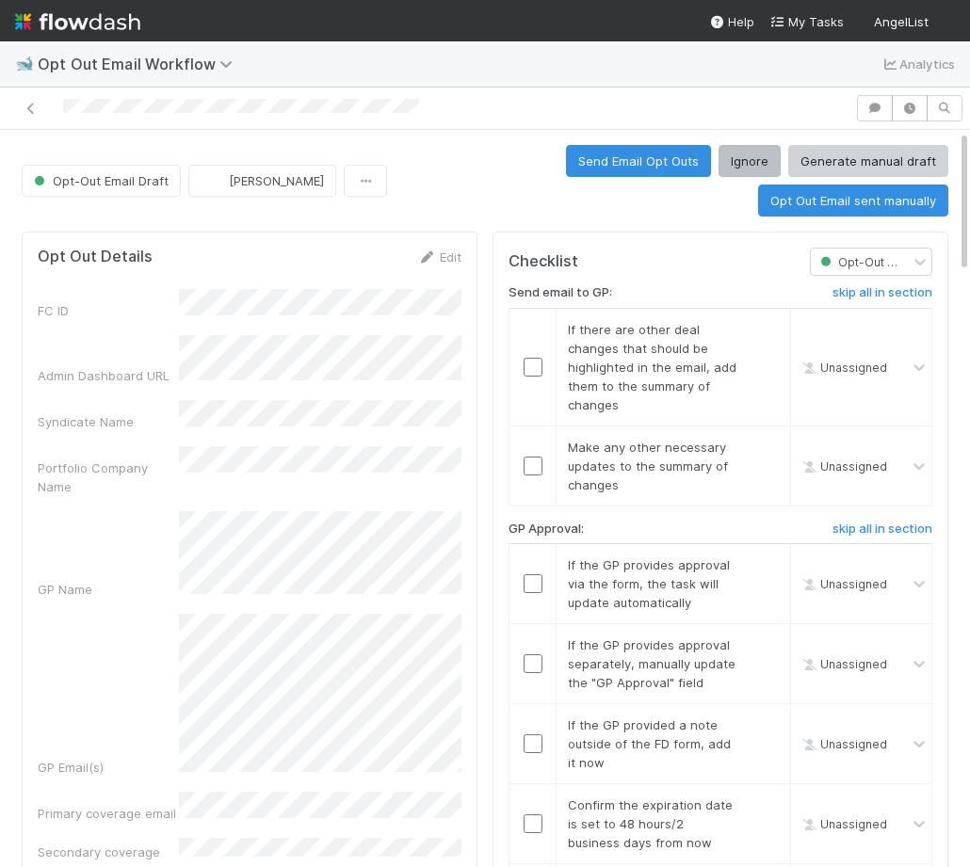 The image size is (970, 867). I want to click on button: Opt-Out Email Draft, so click(101, 181).